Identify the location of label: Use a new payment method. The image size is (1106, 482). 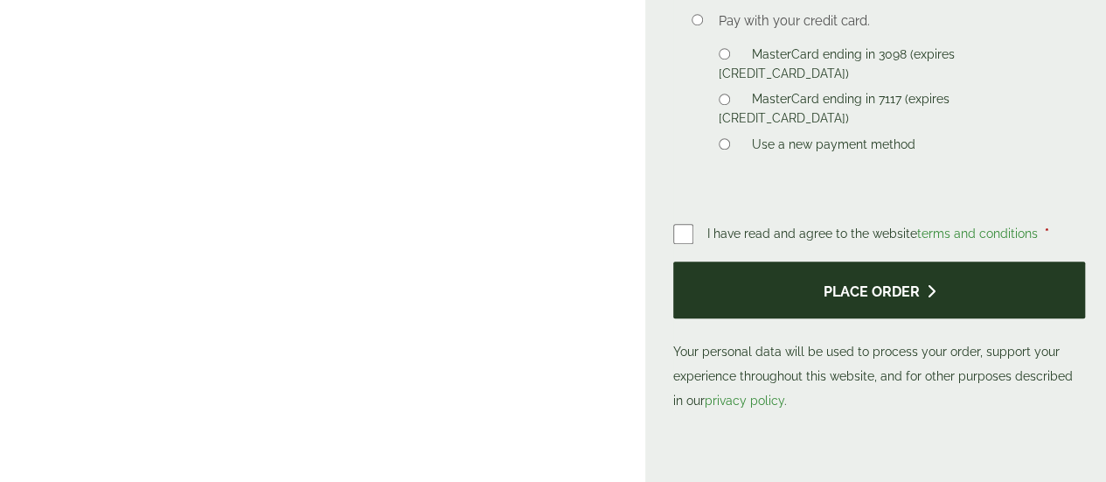
(834, 147).